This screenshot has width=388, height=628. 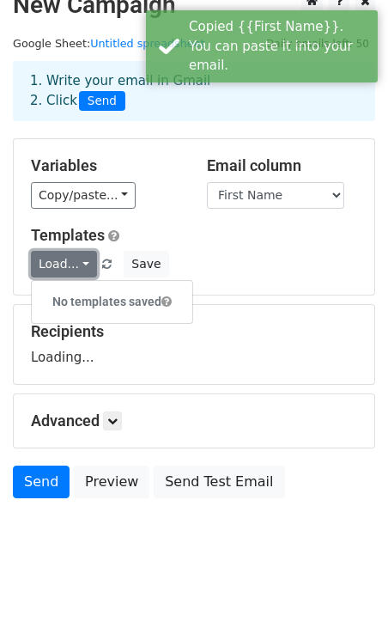 I want to click on a: Preview, so click(x=112, y=482).